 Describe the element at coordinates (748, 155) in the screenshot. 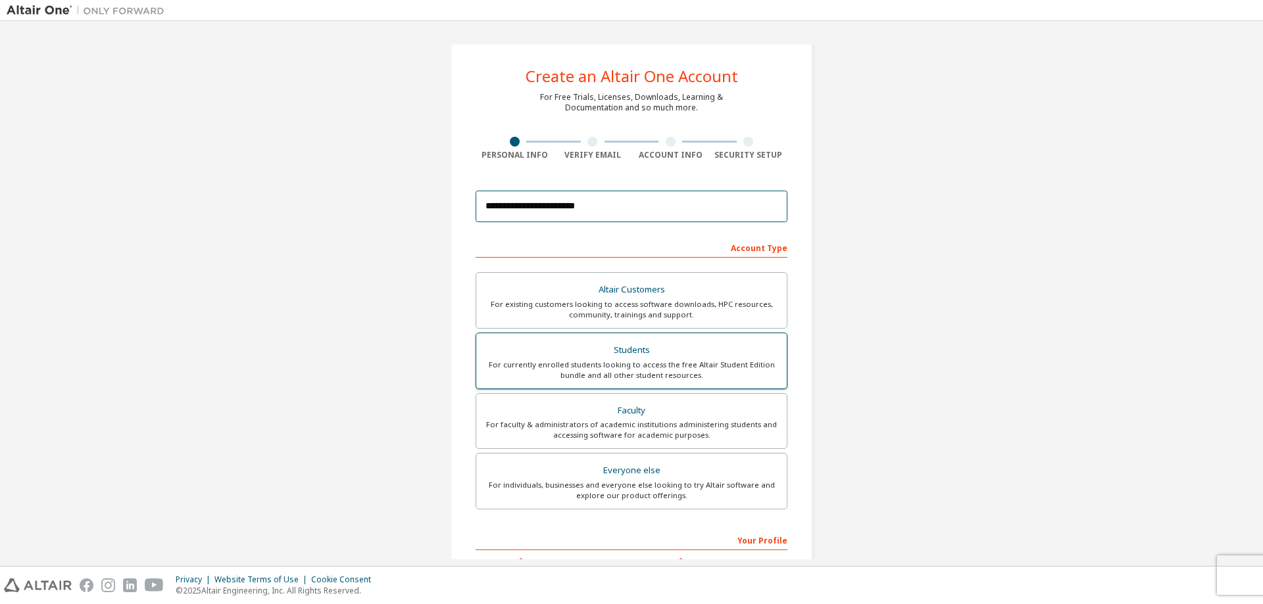

I see `div: Security Setup` at that location.